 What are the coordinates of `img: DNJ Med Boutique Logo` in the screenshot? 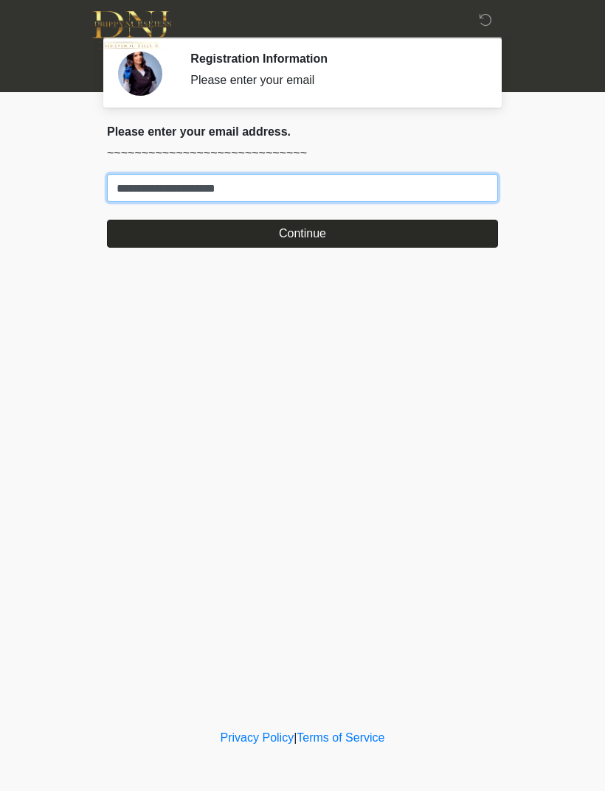 It's located at (131, 29).